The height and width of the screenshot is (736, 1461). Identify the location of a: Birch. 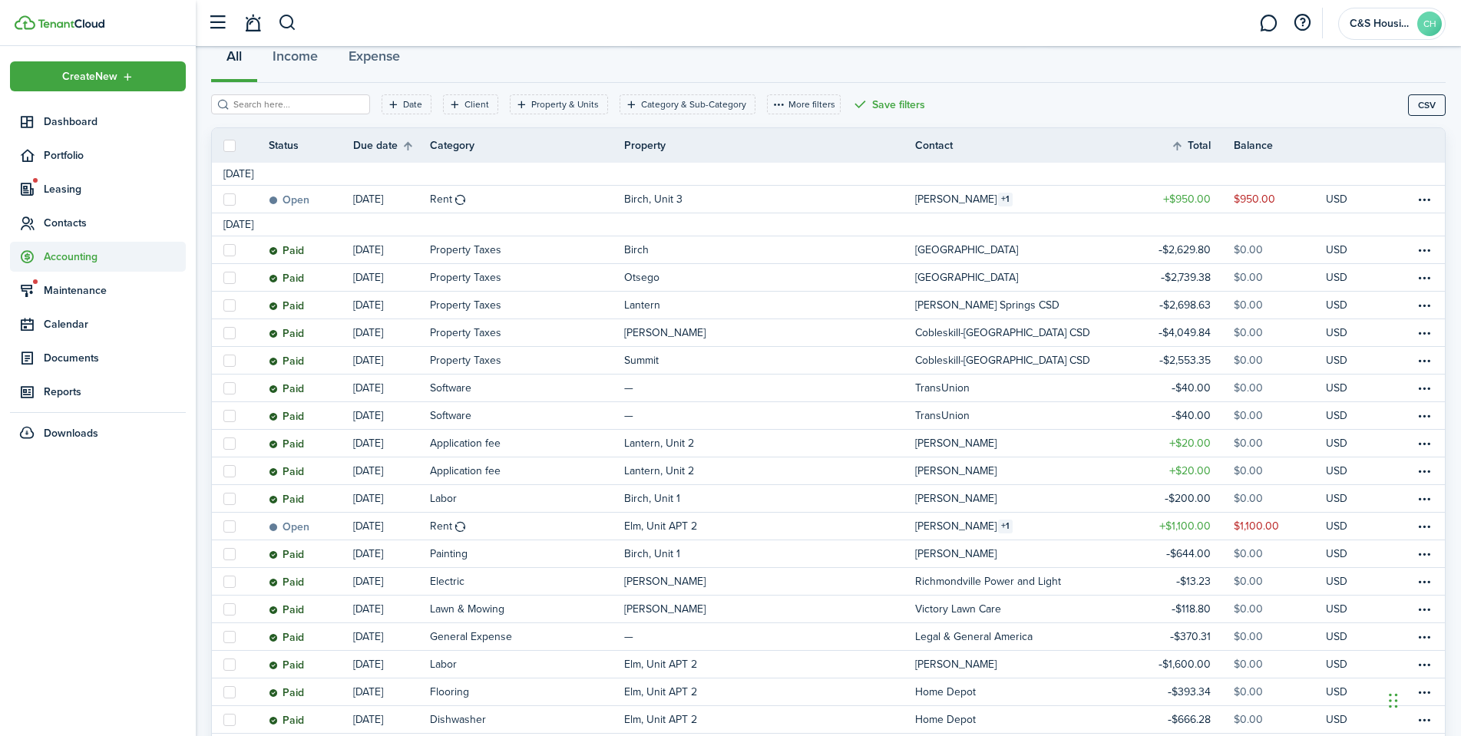
(769, 250).